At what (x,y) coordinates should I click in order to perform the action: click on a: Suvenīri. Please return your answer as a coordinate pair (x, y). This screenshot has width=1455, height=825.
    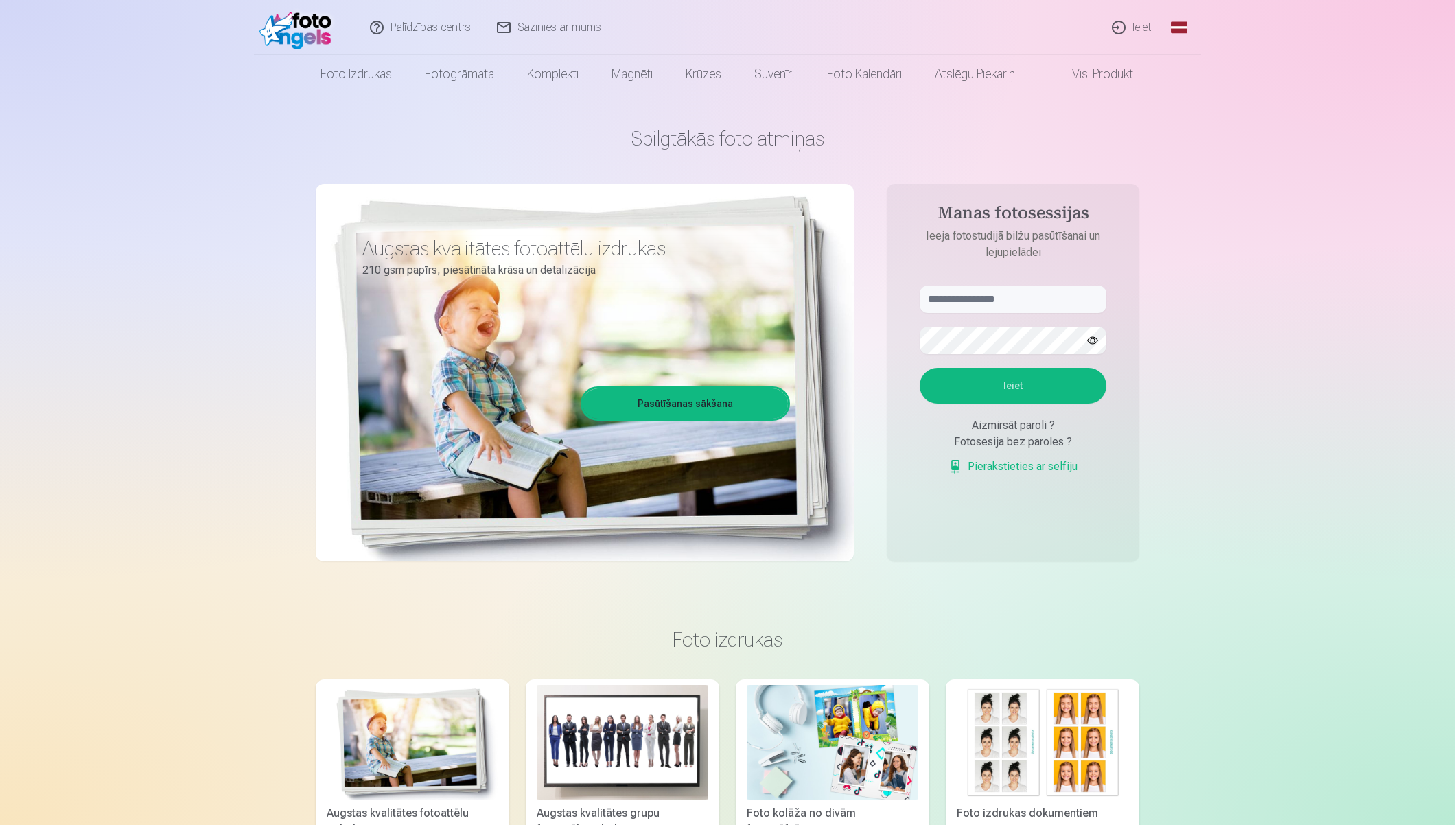
    Looking at the image, I should click on (774, 74).